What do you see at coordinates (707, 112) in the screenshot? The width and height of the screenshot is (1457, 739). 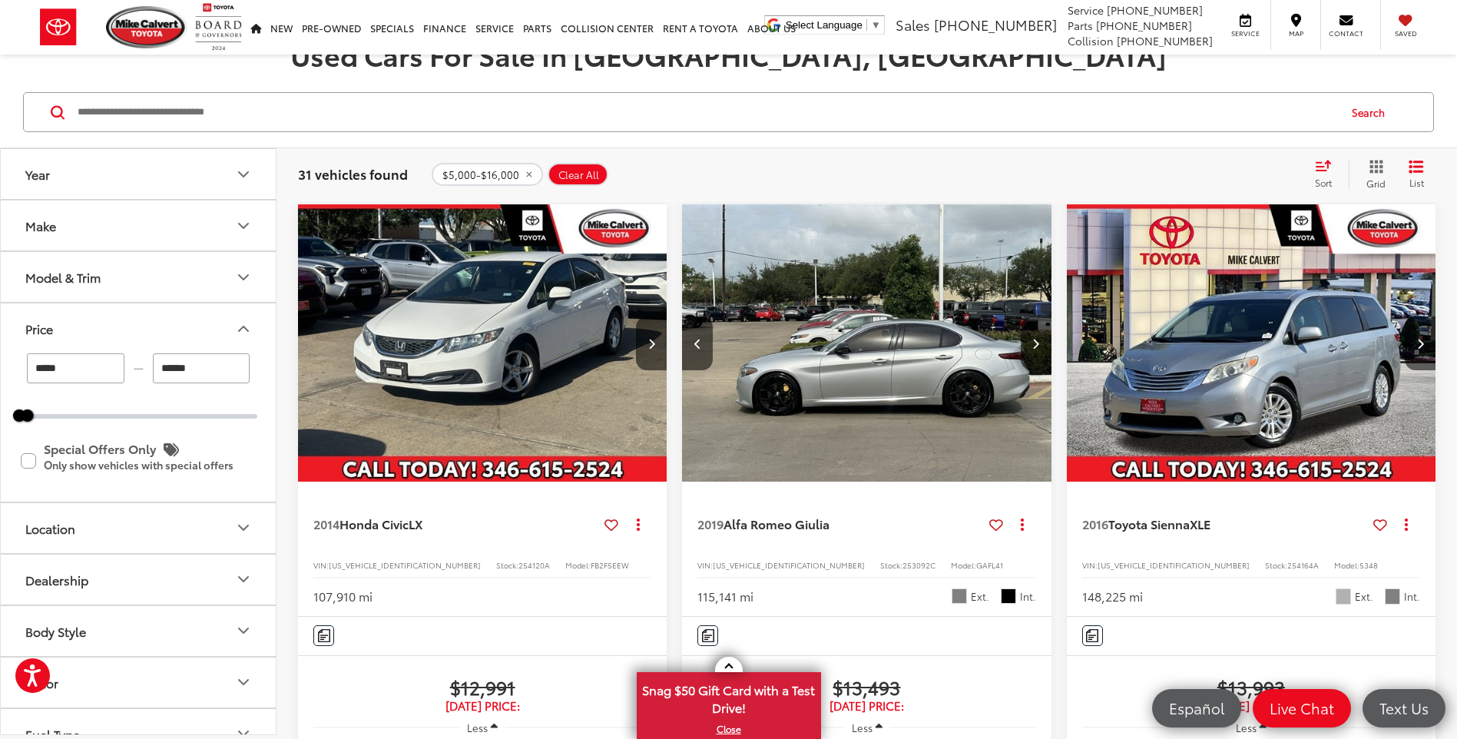 I see `input: Search by Make, Model, or Keyword` at bounding box center [707, 112].